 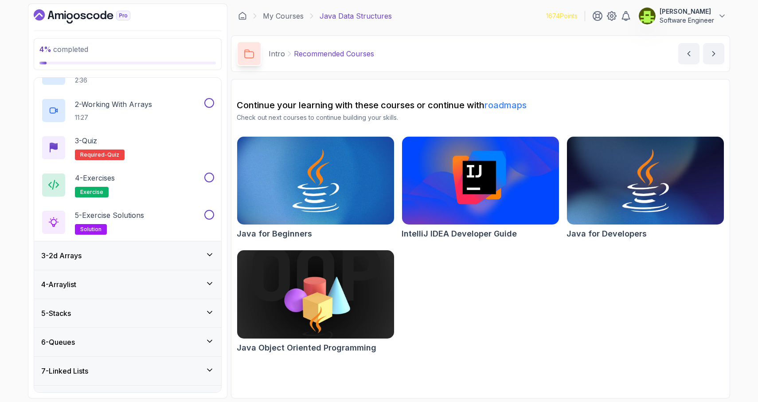 I want to click on h2: IntelliJ IDEA Developer Guide, so click(x=459, y=234).